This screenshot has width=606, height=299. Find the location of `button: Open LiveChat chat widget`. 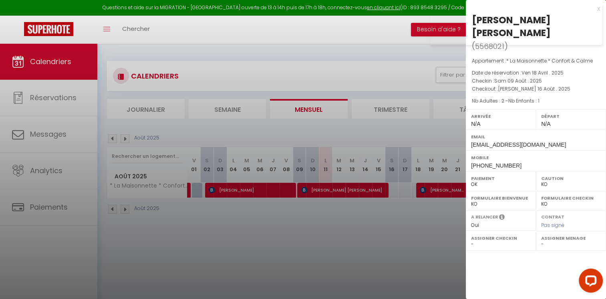

button: Open LiveChat chat widget is located at coordinates (18, 15).